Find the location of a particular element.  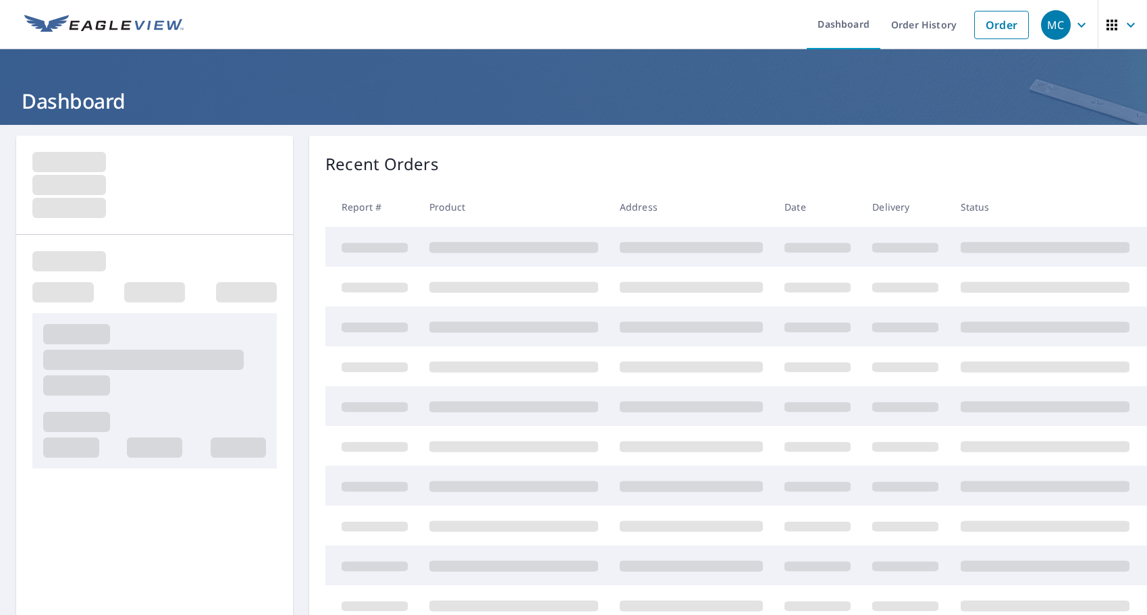

p: Recent Orders is located at coordinates (382, 164).